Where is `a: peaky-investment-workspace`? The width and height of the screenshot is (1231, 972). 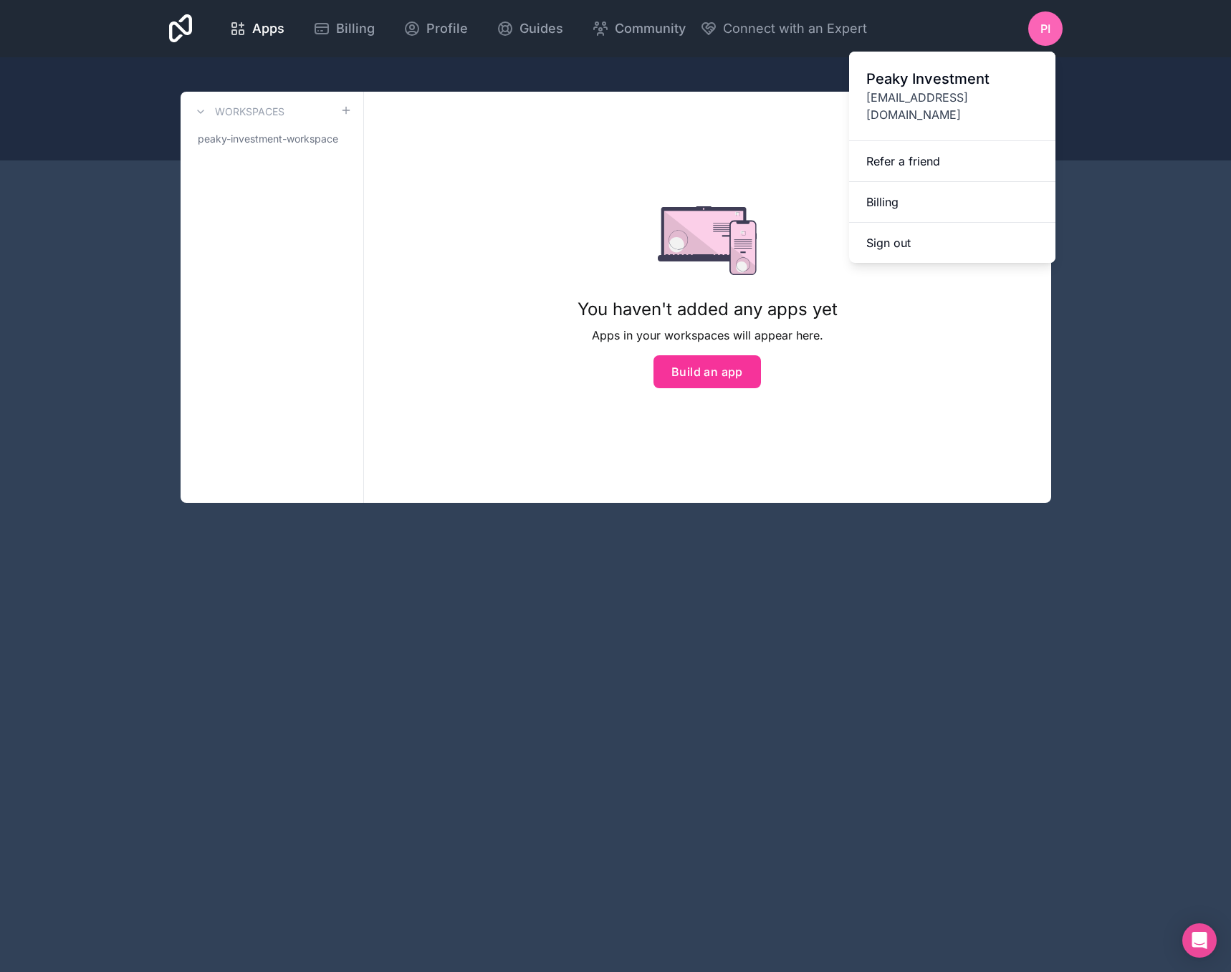
a: peaky-investment-workspace is located at coordinates (272, 139).